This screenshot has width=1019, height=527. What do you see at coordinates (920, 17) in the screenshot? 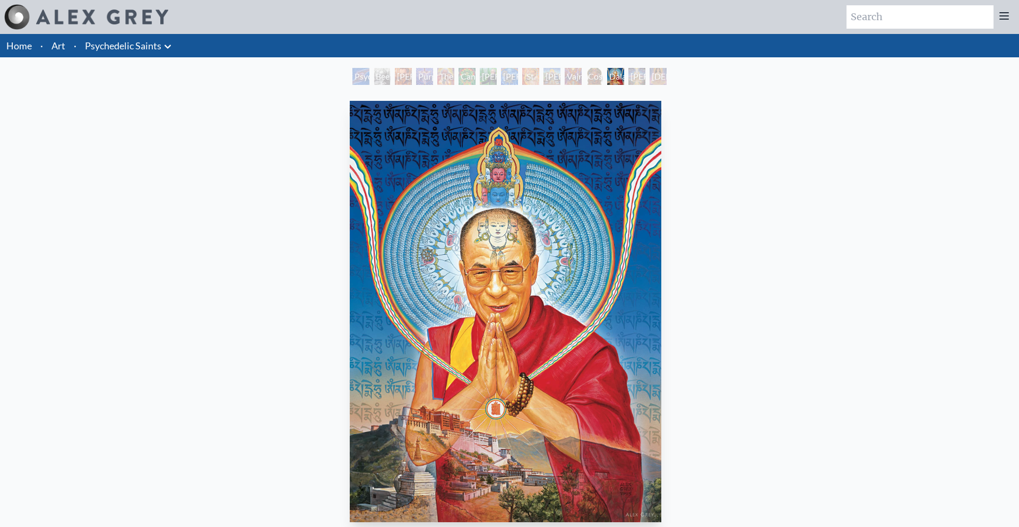
I see `input: Search` at bounding box center [920, 17].